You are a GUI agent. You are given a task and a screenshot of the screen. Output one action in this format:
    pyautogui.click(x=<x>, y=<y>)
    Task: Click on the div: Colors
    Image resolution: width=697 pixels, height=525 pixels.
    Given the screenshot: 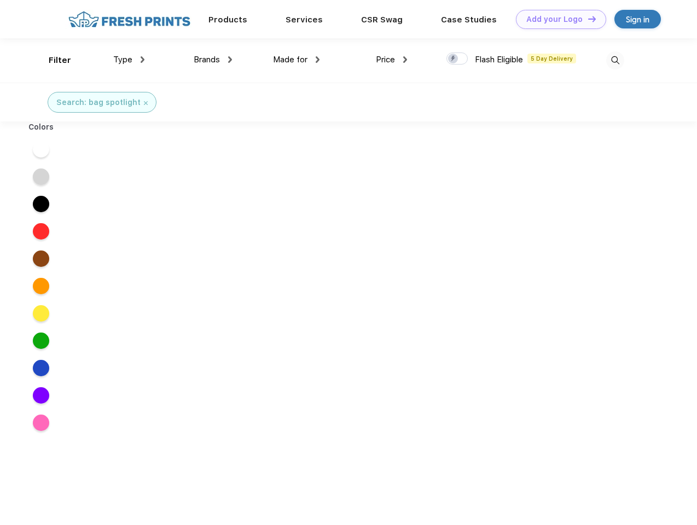 What is the action you would take?
    pyautogui.click(x=41, y=127)
    